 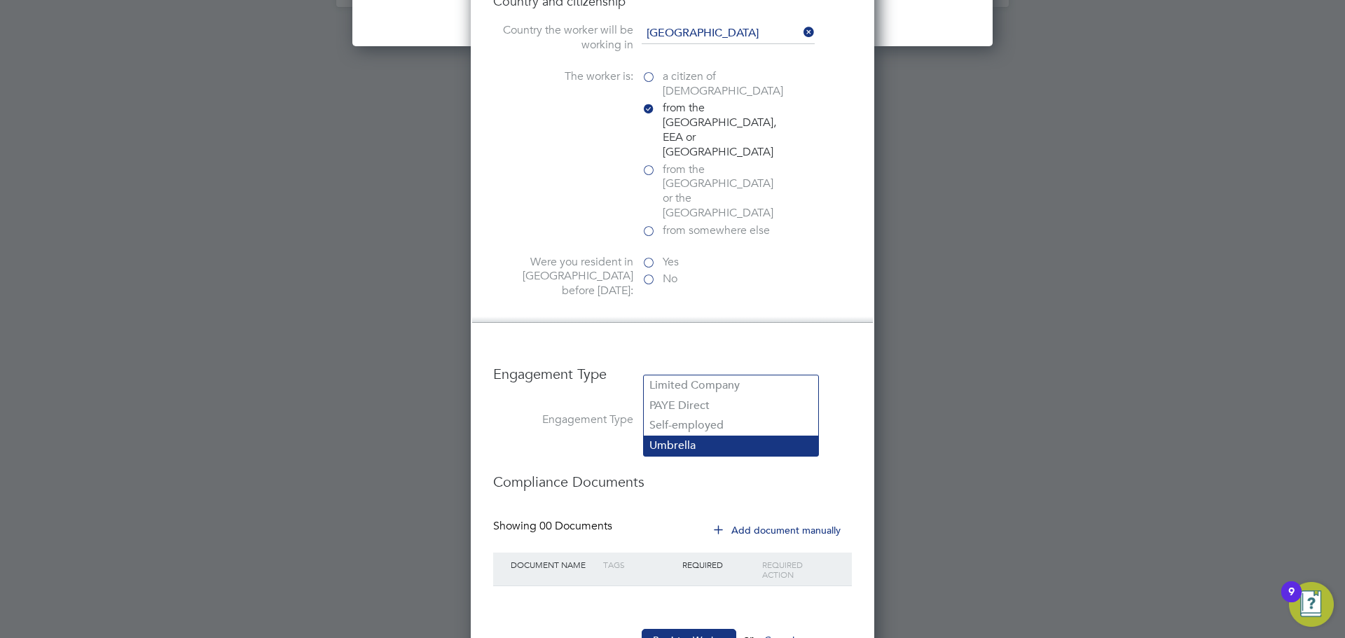 I want to click on div: Required, so click(x=718, y=564).